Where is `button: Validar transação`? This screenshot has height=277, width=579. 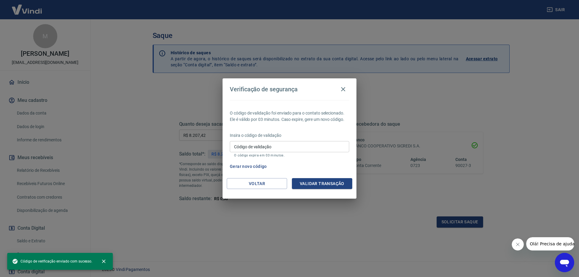
button: Validar transação is located at coordinates (322, 184).